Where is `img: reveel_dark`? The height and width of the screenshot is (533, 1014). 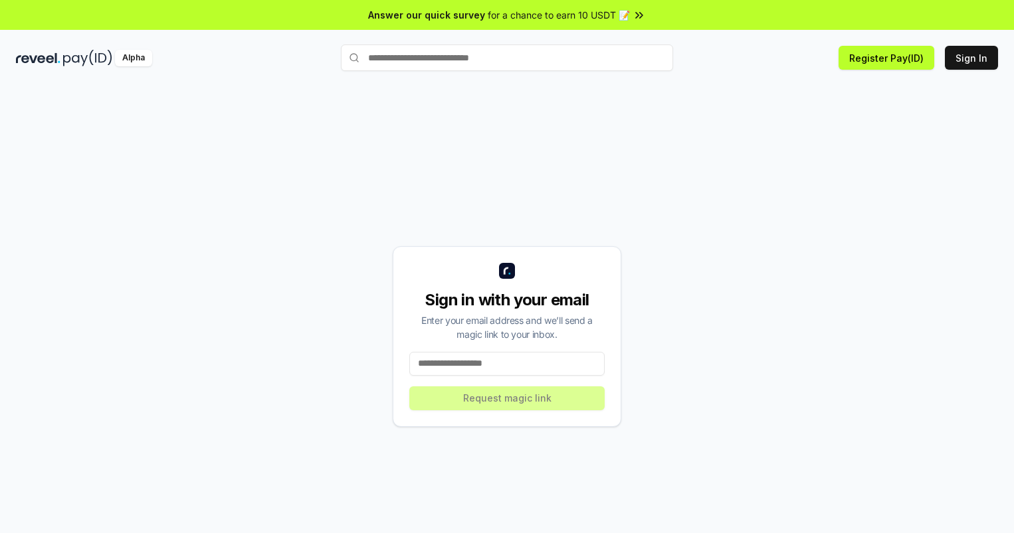
img: reveel_dark is located at coordinates (38, 58).